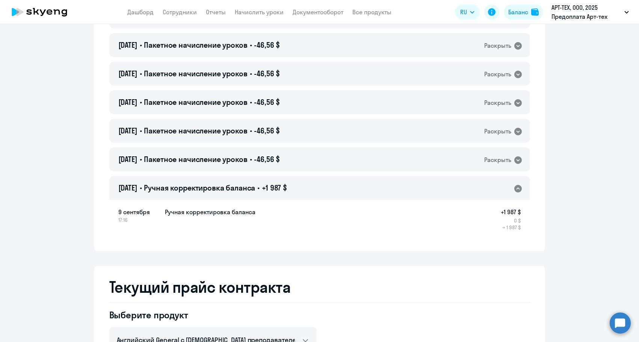  I want to click on p: АРТ-ТЕХ, ООО, 2025 Предоплата Арт-тех, so click(586, 12).